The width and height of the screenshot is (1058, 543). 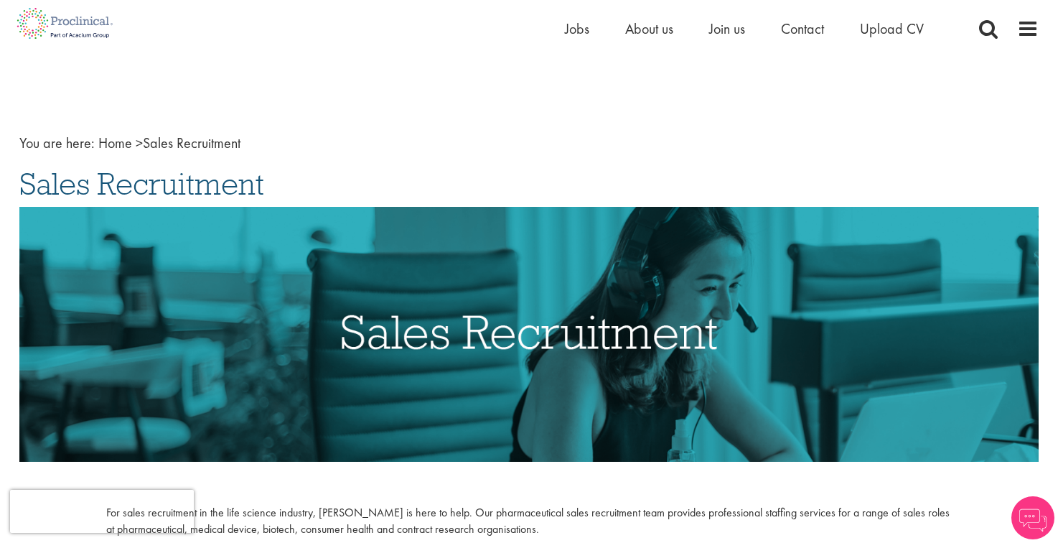 I want to click on a: breadcrumb link to Home, so click(x=115, y=143).